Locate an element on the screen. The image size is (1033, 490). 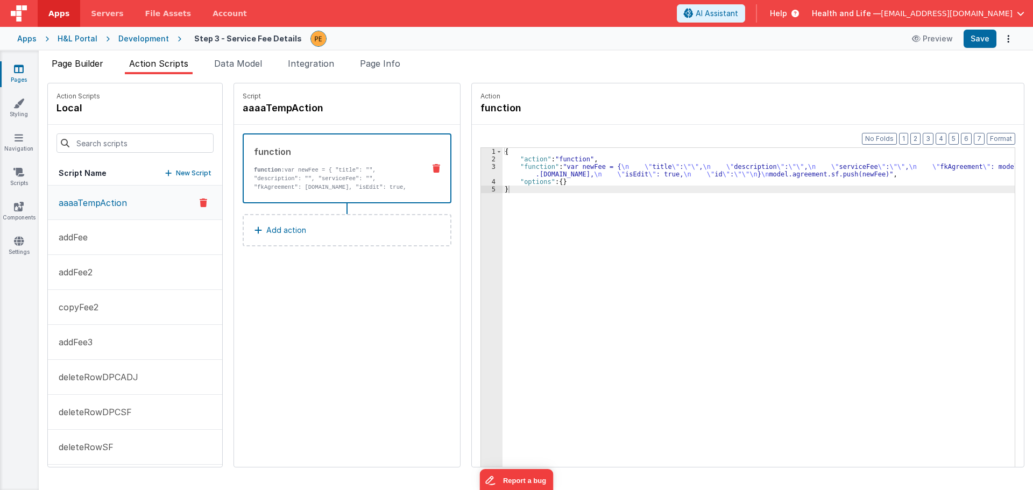
div: 1 is located at coordinates (492, 152).